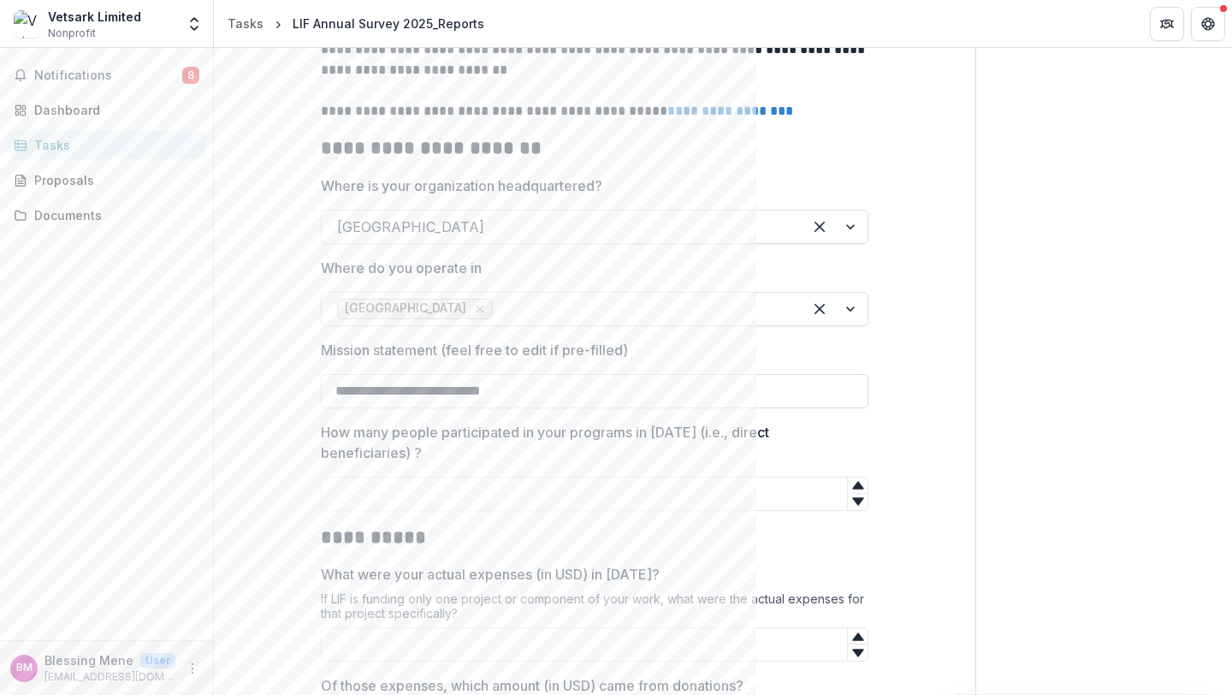  Describe the element at coordinates (24, 667) in the screenshot. I see `div: Blessing Mene` at that location.